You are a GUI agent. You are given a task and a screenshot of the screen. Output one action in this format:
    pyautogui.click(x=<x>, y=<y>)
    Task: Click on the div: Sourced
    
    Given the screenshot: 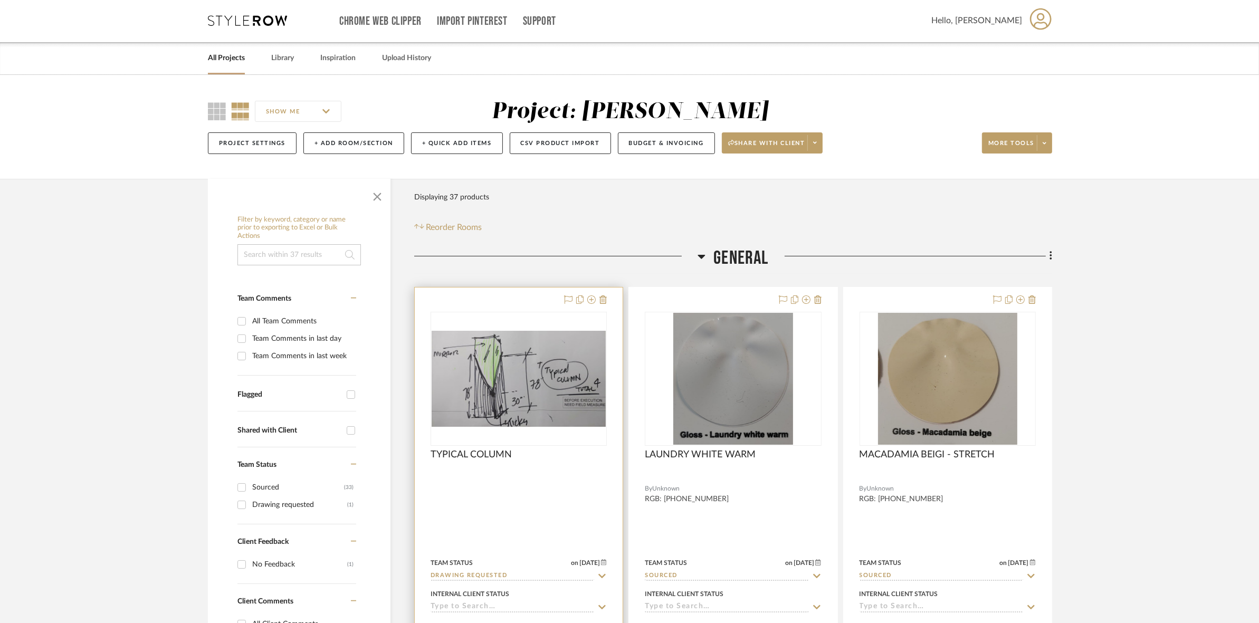 What is the action you would take?
    pyautogui.click(x=298, y=487)
    